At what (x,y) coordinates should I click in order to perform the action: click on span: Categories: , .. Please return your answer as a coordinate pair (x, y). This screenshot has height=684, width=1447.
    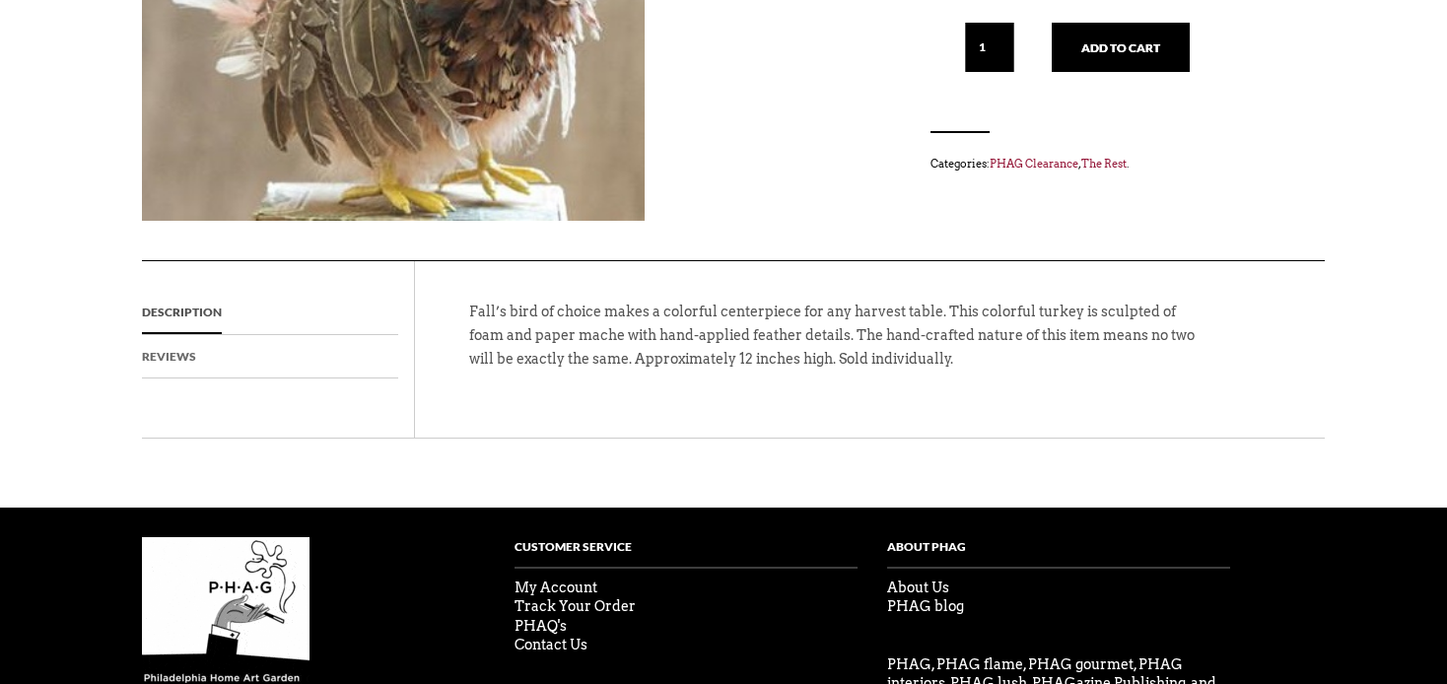
    Looking at the image, I should click on (1118, 164).